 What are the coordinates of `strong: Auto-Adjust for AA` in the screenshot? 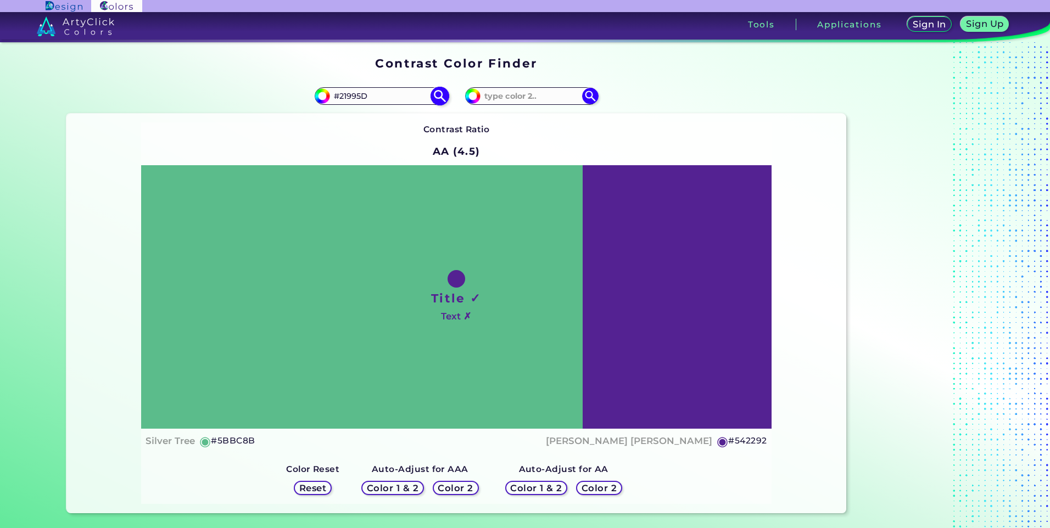 It's located at (564, 469).